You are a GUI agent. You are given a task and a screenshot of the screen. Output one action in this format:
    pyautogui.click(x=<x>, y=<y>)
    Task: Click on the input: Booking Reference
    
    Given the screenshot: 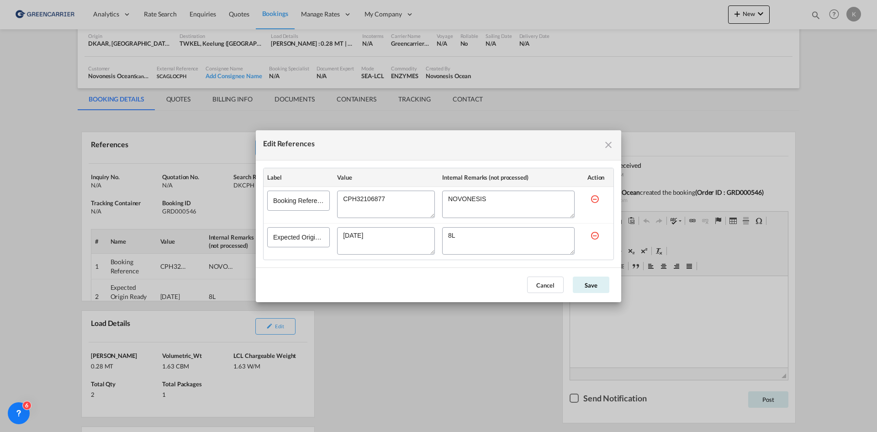 What is the action you would take?
    pyautogui.click(x=298, y=201)
    